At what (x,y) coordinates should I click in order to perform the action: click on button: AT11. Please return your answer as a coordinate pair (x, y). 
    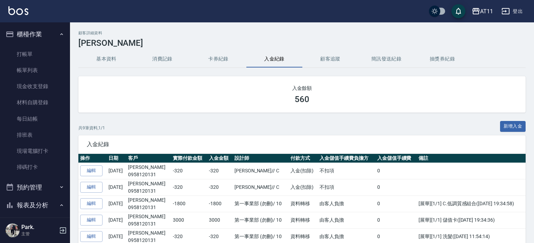
    Looking at the image, I should click on (482, 11).